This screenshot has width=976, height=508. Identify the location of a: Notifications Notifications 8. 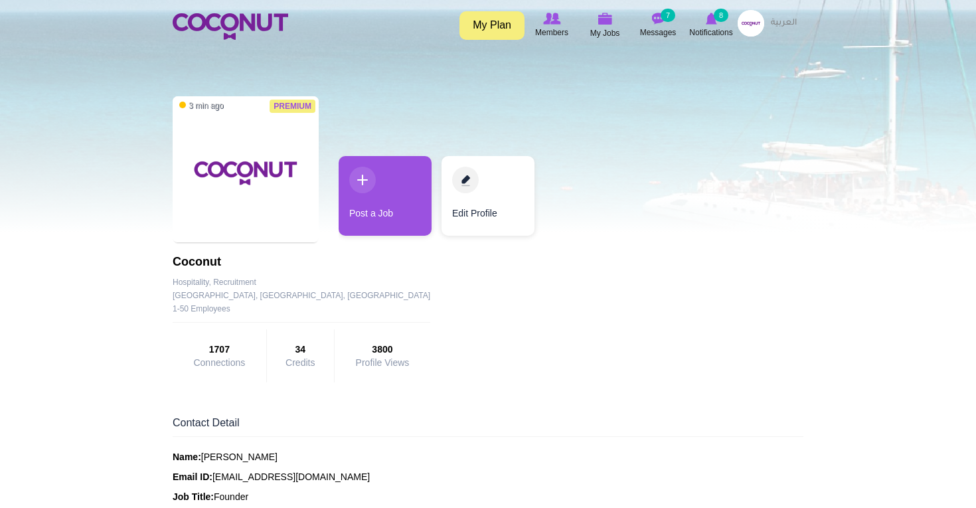
(711, 25).